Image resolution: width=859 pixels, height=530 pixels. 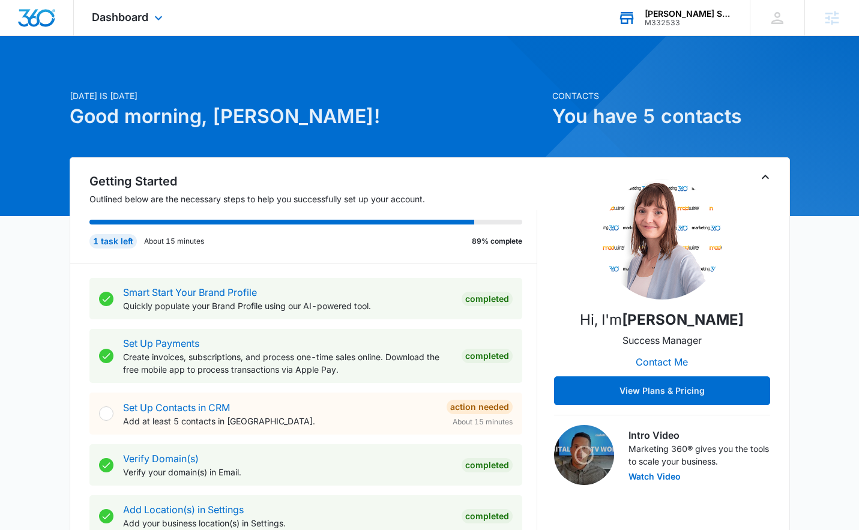 I want to click on p: Outlined below are the necessary steps to help you successfully set up your account., so click(x=313, y=199).